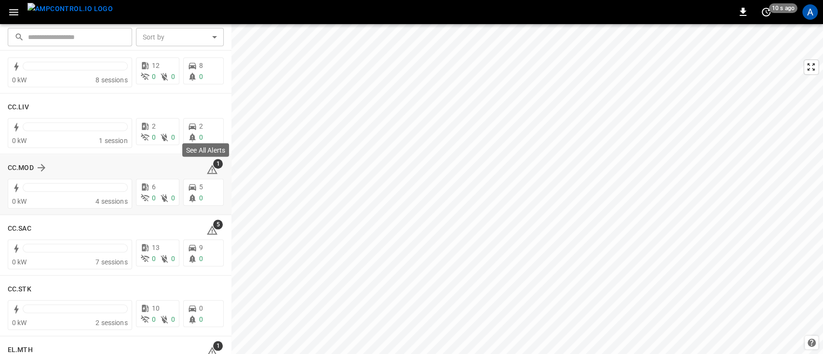  I want to click on h6: CC.STK, so click(19, 290).